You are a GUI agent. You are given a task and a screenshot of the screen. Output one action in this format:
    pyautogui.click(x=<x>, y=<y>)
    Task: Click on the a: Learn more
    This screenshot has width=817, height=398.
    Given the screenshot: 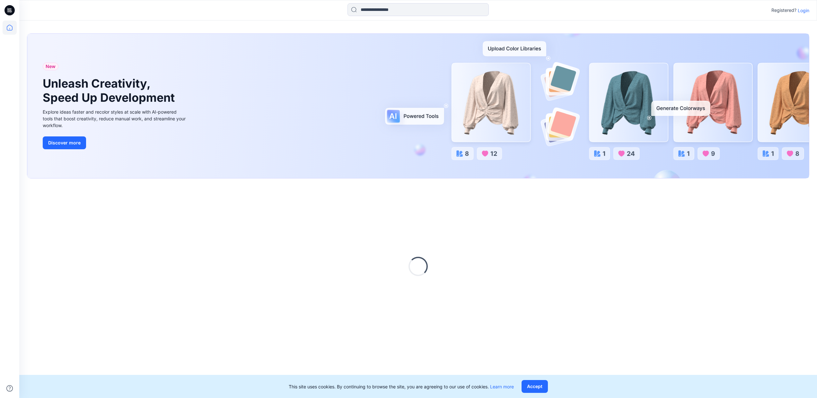 What is the action you would take?
    pyautogui.click(x=502, y=387)
    